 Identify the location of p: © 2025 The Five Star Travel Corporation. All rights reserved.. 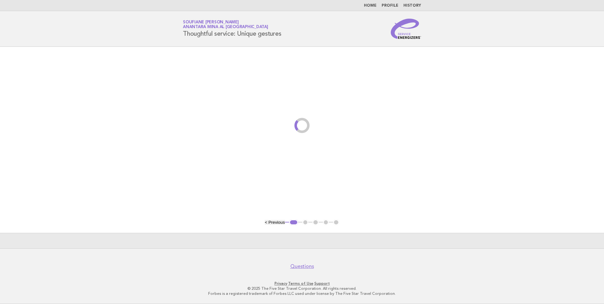
(302, 288).